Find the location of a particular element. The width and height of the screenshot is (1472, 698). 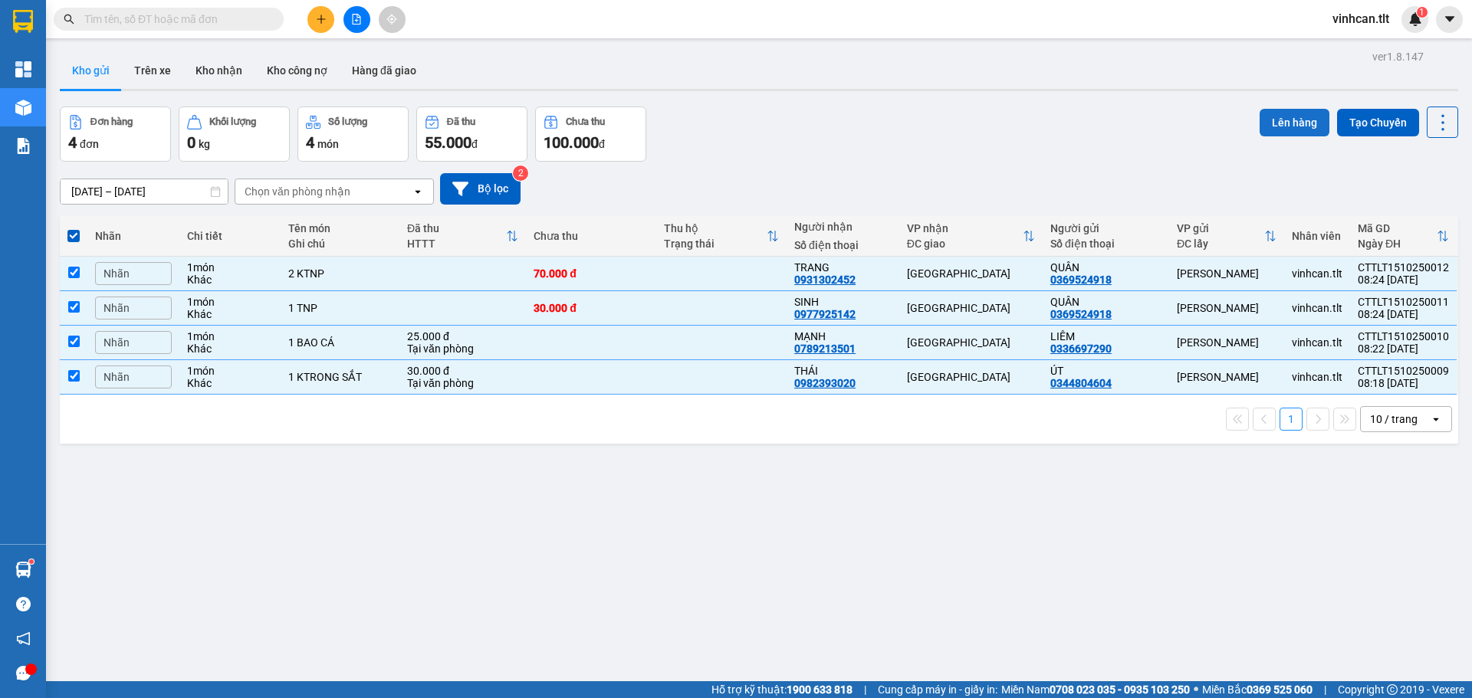

span: aim is located at coordinates (392, 19).